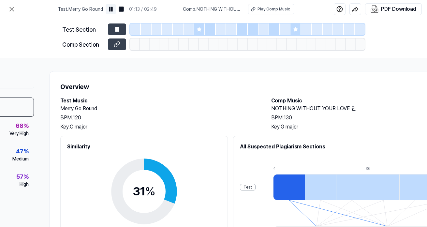 The width and height of the screenshot is (427, 227). Describe the element at coordinates (111, 9) in the screenshot. I see `img: pause` at that location.